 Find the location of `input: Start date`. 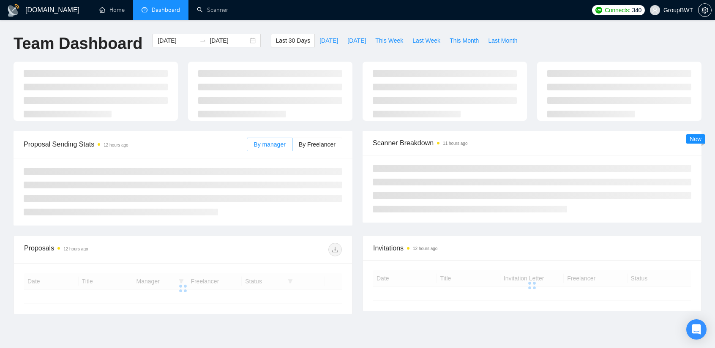

input: Start date is located at coordinates (177, 41).